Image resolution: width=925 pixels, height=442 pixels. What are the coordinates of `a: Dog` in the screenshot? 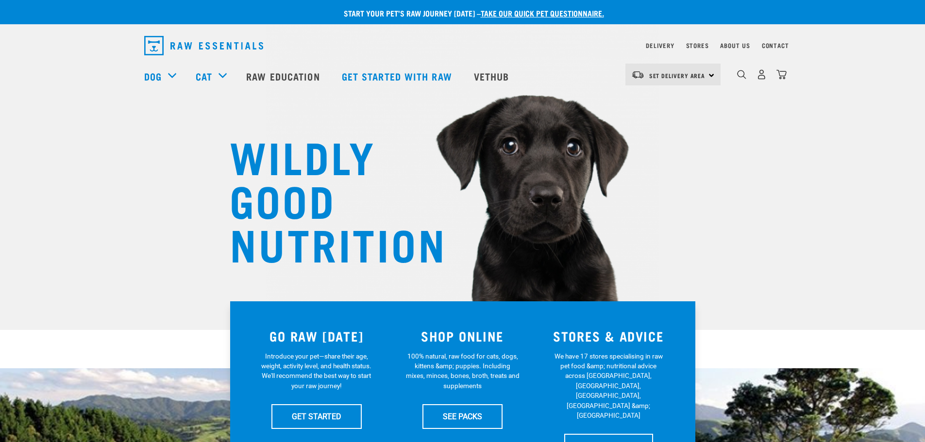 It's located at (153, 76).